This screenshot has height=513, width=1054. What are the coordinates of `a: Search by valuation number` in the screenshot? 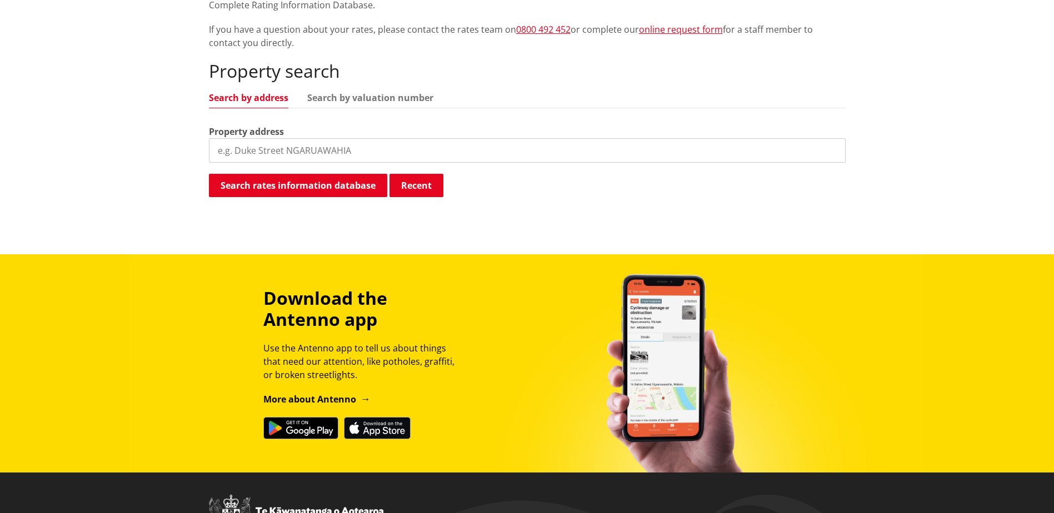 It's located at (370, 98).